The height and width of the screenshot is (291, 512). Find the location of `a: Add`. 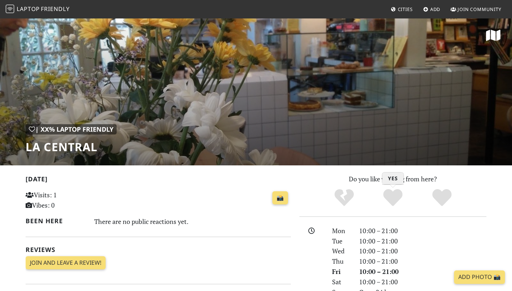

a: Add is located at coordinates (431, 9).